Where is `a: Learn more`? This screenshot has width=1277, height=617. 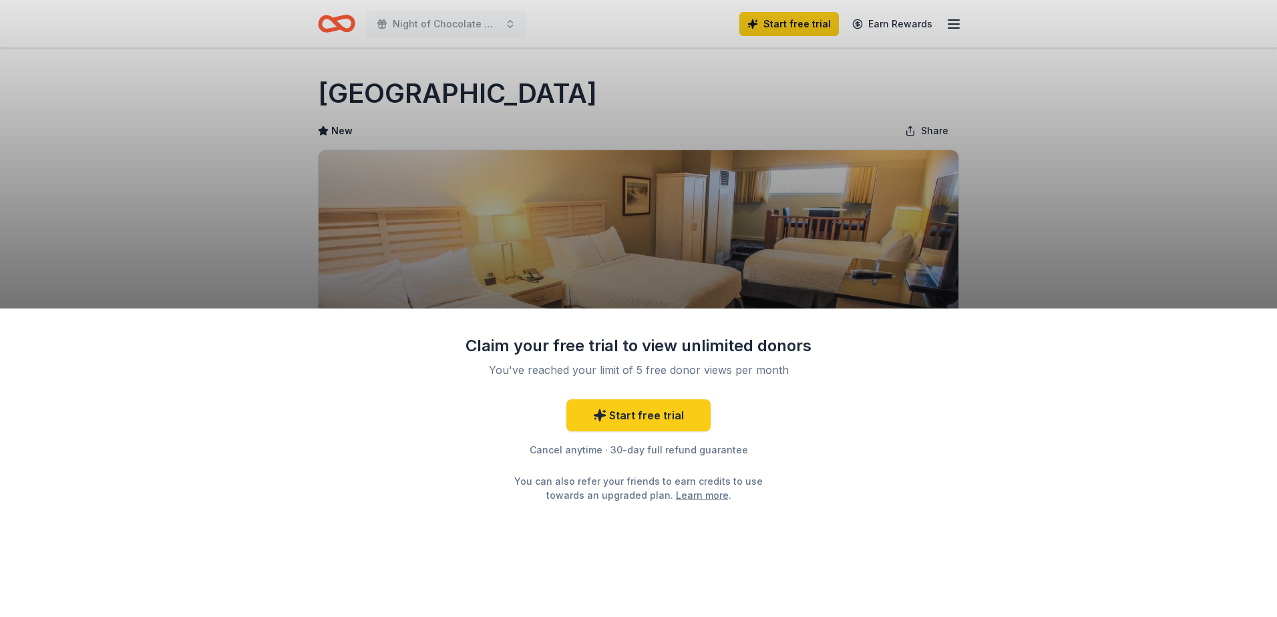 a: Learn more is located at coordinates (702, 495).